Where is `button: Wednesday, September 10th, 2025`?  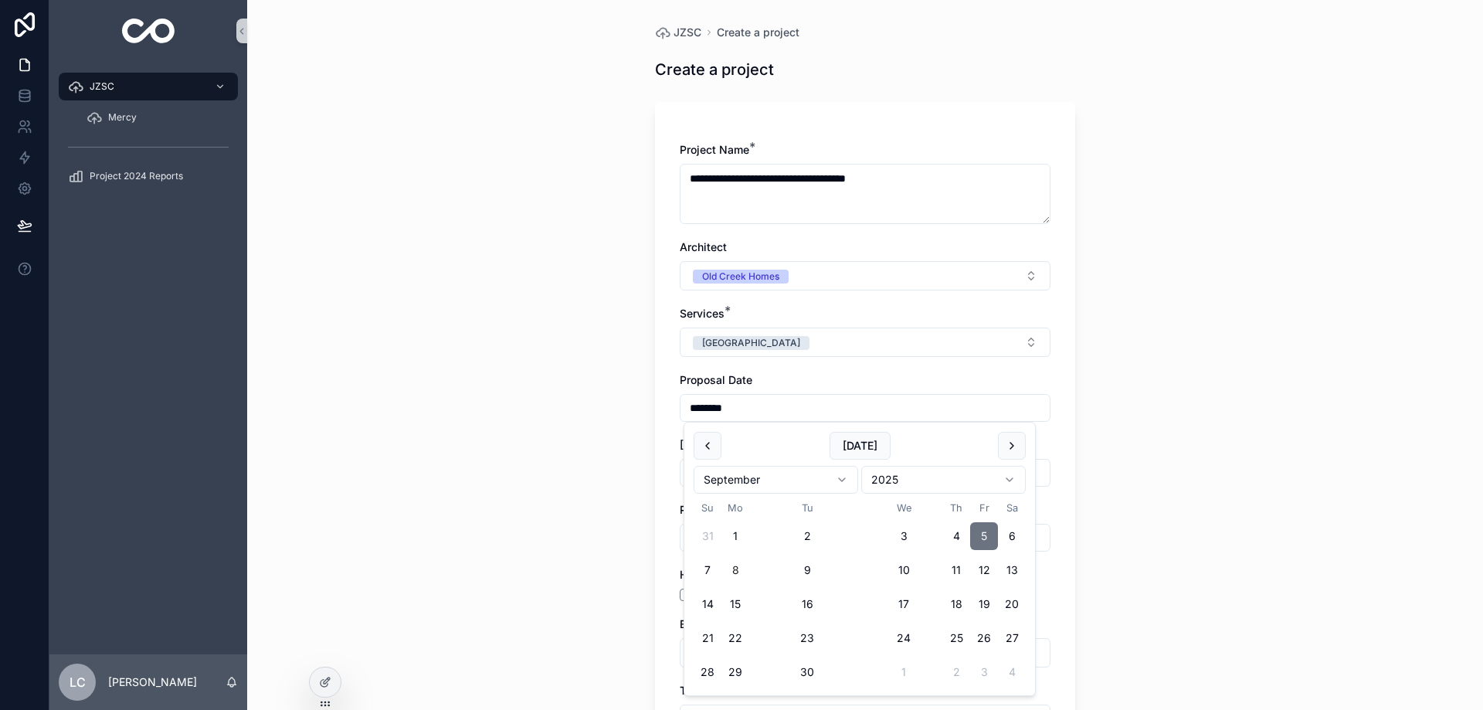 button: Wednesday, September 10th, 2025 is located at coordinates (904, 570).